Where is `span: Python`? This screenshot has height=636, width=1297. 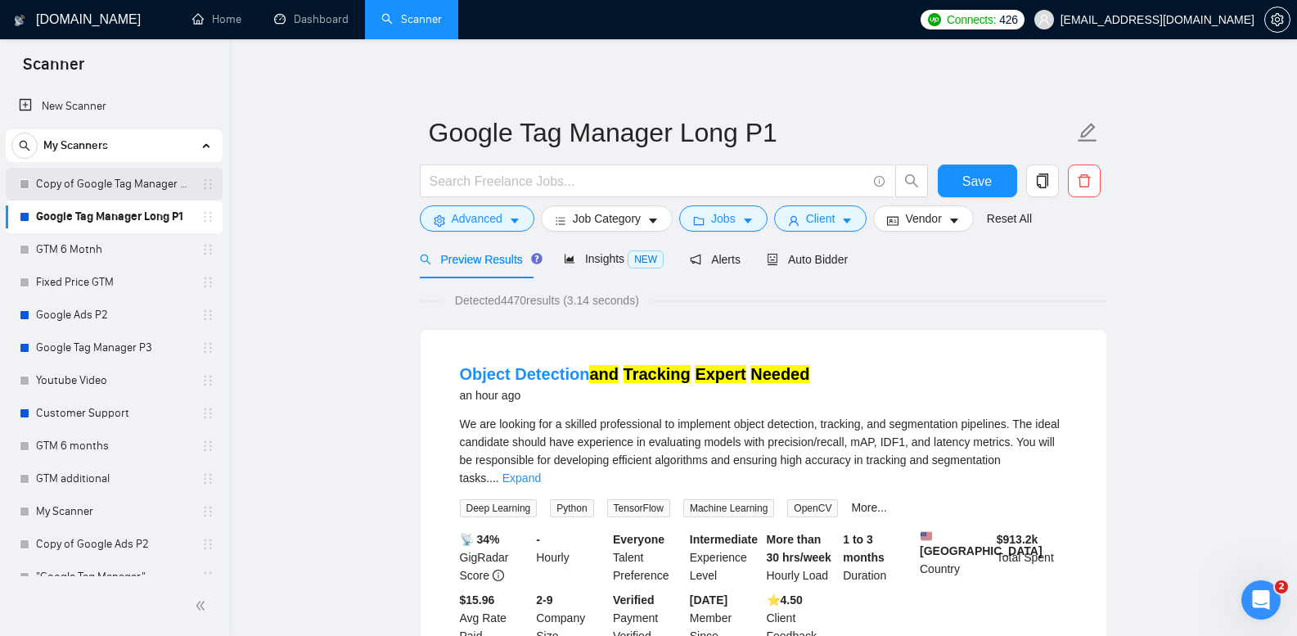 span: Python is located at coordinates (571, 508).